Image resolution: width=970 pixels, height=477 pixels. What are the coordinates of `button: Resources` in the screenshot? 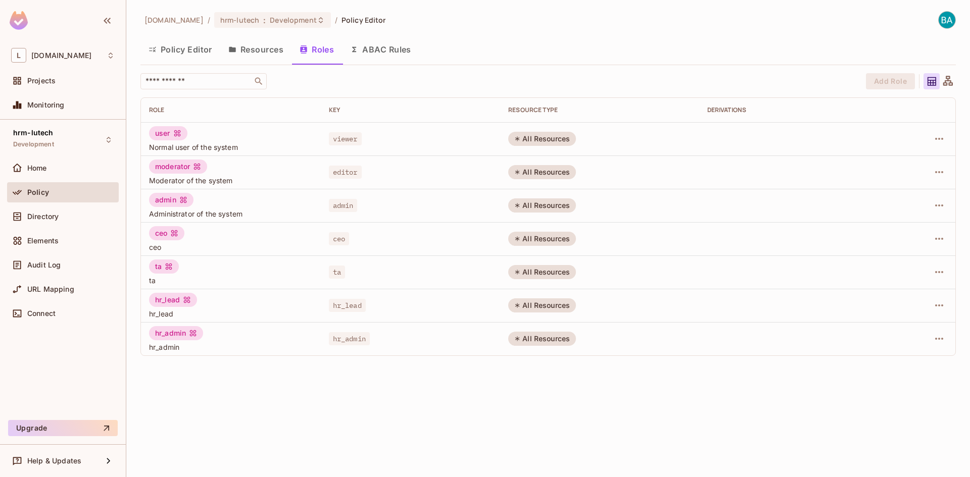 It's located at (256, 49).